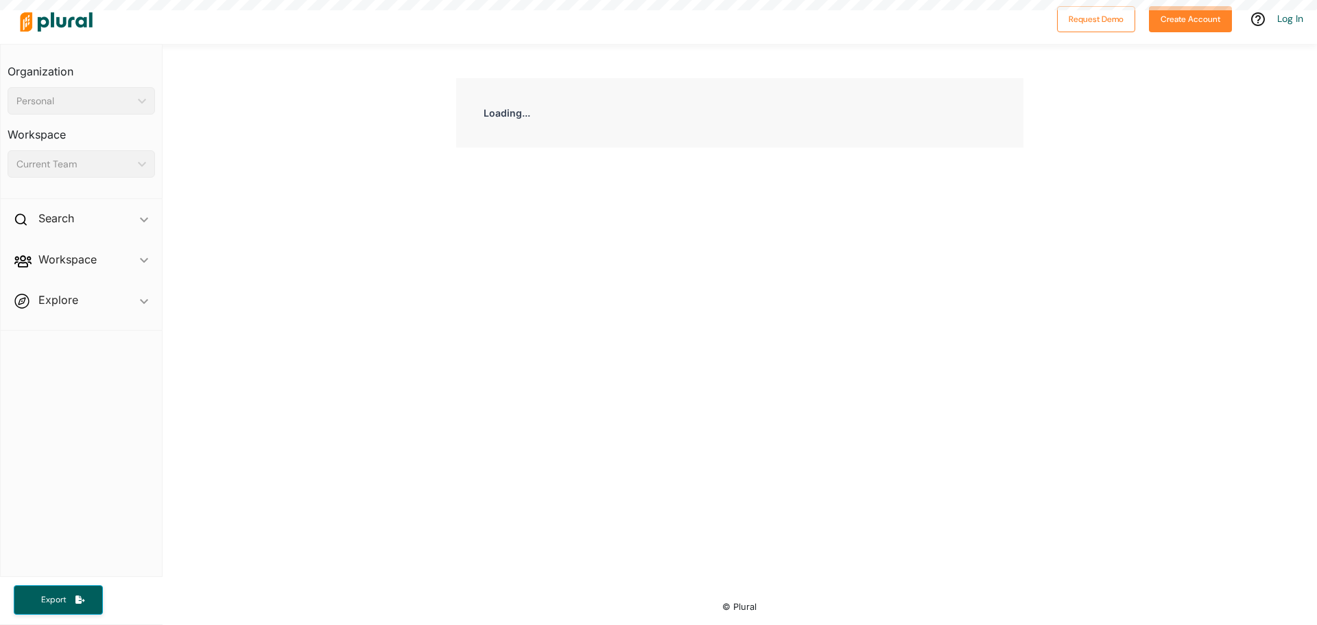  Describe the element at coordinates (1190, 18) in the screenshot. I see `a: Create Account` at that location.